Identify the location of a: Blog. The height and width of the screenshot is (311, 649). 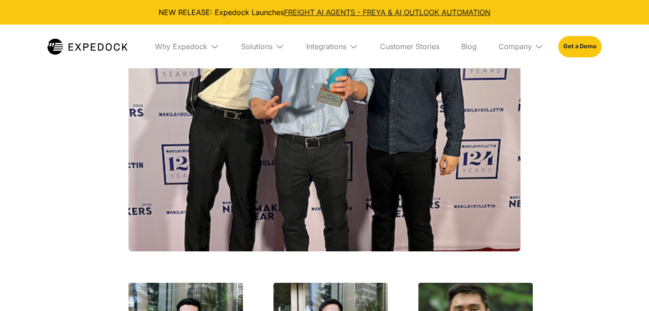
(469, 46).